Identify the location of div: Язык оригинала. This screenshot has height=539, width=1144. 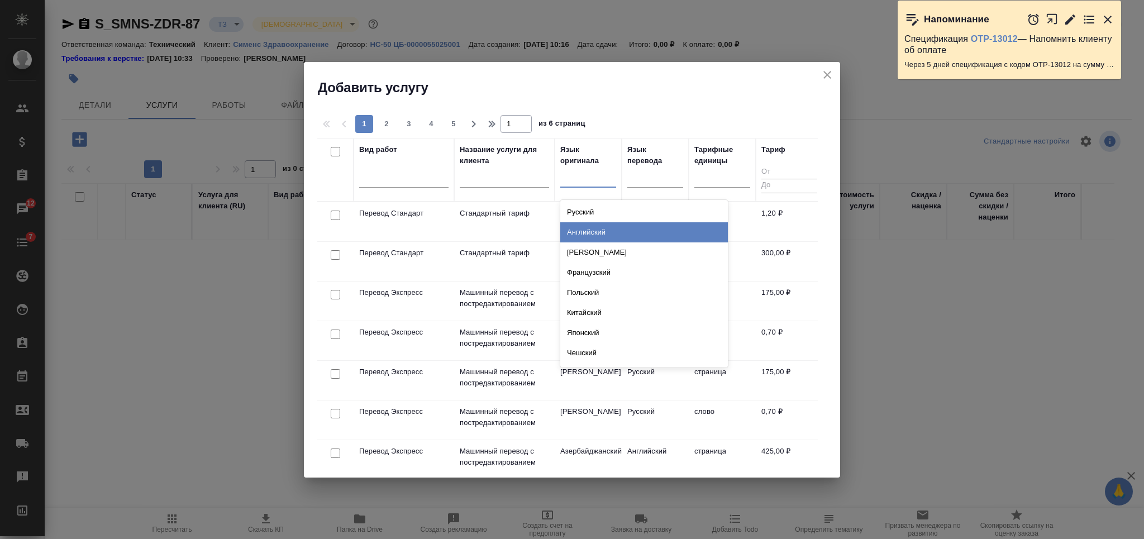
(588, 155).